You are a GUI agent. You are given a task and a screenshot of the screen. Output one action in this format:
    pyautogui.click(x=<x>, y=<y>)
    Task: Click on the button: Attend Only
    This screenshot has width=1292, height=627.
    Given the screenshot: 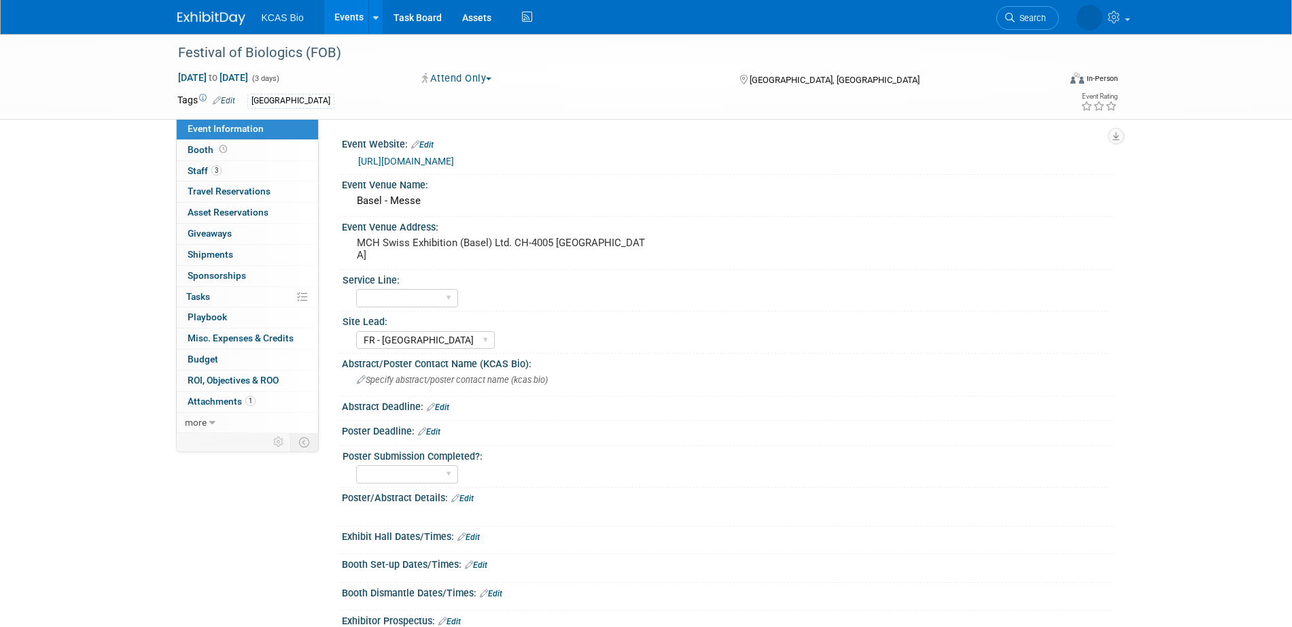 What is the action you would take?
    pyautogui.click(x=457, y=78)
    